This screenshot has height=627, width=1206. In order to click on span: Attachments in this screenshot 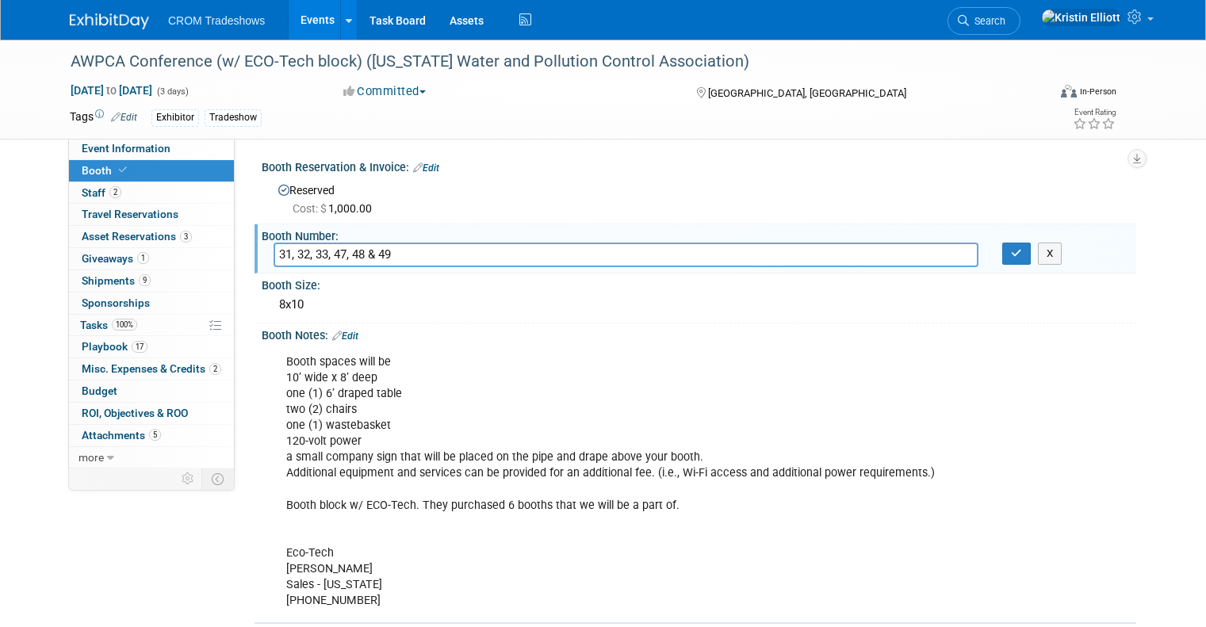, I will do `click(121, 435)`.